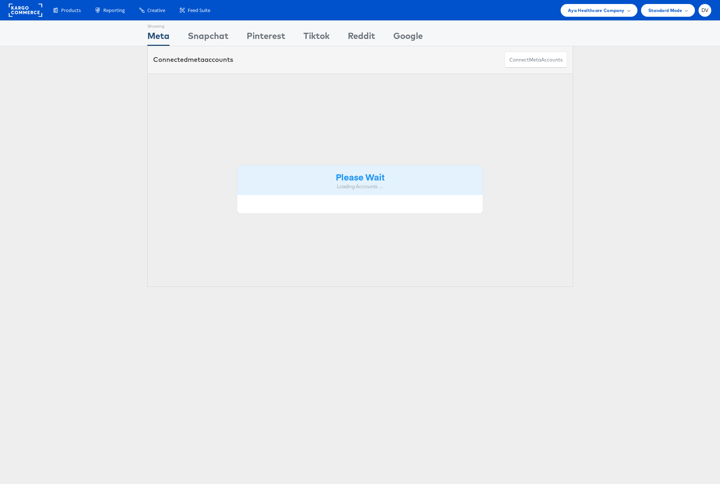 Image resolution: width=720 pixels, height=484 pixels. Describe the element at coordinates (158, 25) in the screenshot. I see `div: Showing` at that location.